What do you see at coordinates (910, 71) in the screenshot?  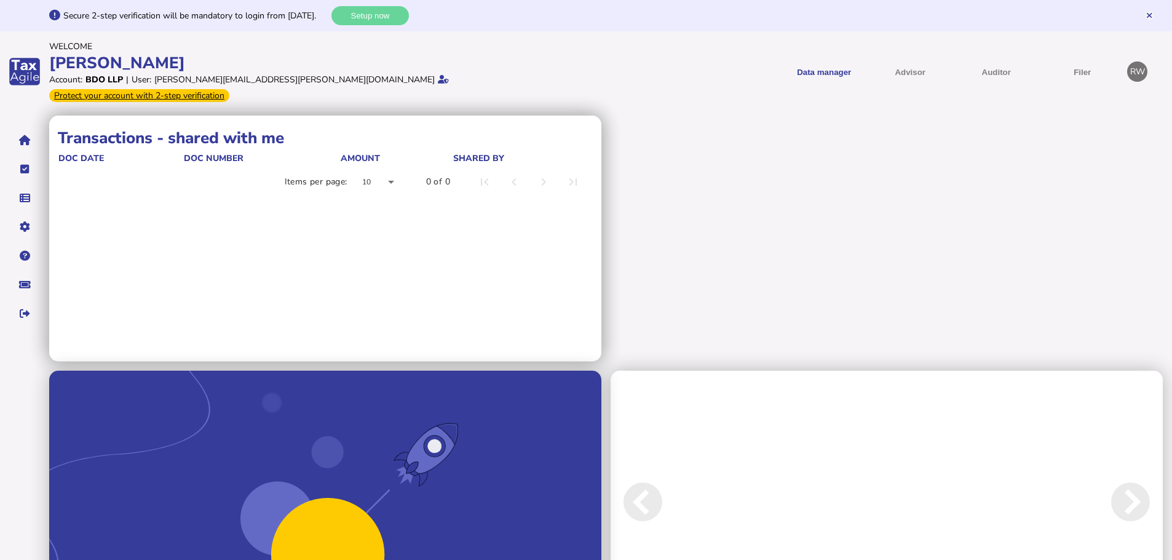 I see `button: Shows a dropdown of VAT Advisor options` at bounding box center [910, 71].